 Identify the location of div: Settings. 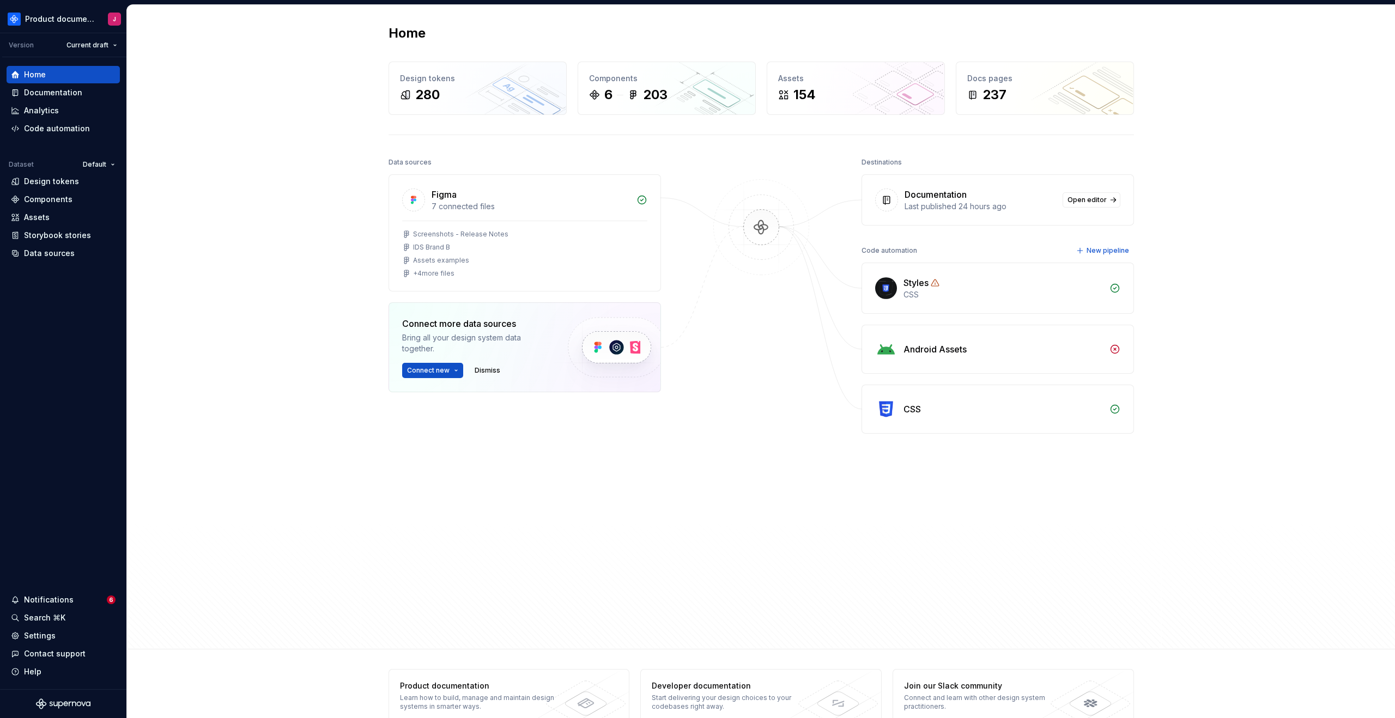
(40, 636).